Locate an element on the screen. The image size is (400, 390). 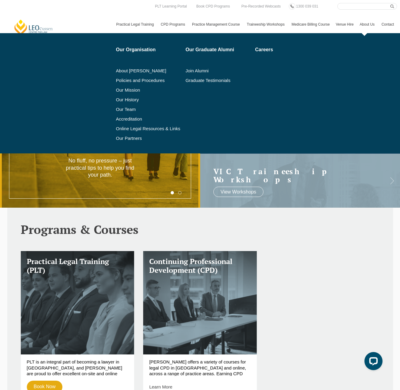
a: Practical Legal Training (PLT) is located at coordinates (77, 303).